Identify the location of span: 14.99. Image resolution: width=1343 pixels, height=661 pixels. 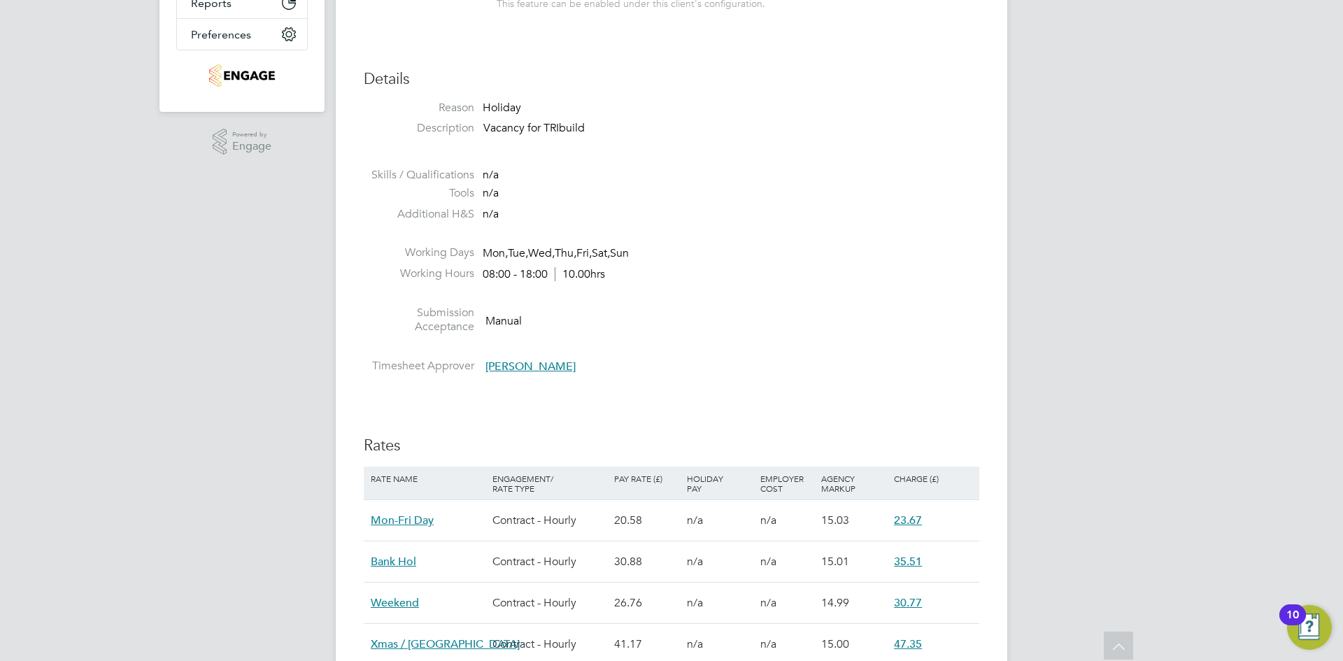
(835, 603).